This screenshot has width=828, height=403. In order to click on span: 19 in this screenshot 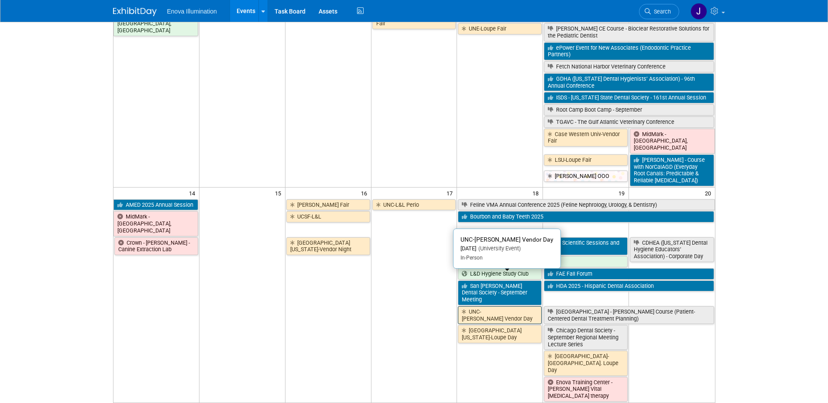, I will do `click(623, 193)`.